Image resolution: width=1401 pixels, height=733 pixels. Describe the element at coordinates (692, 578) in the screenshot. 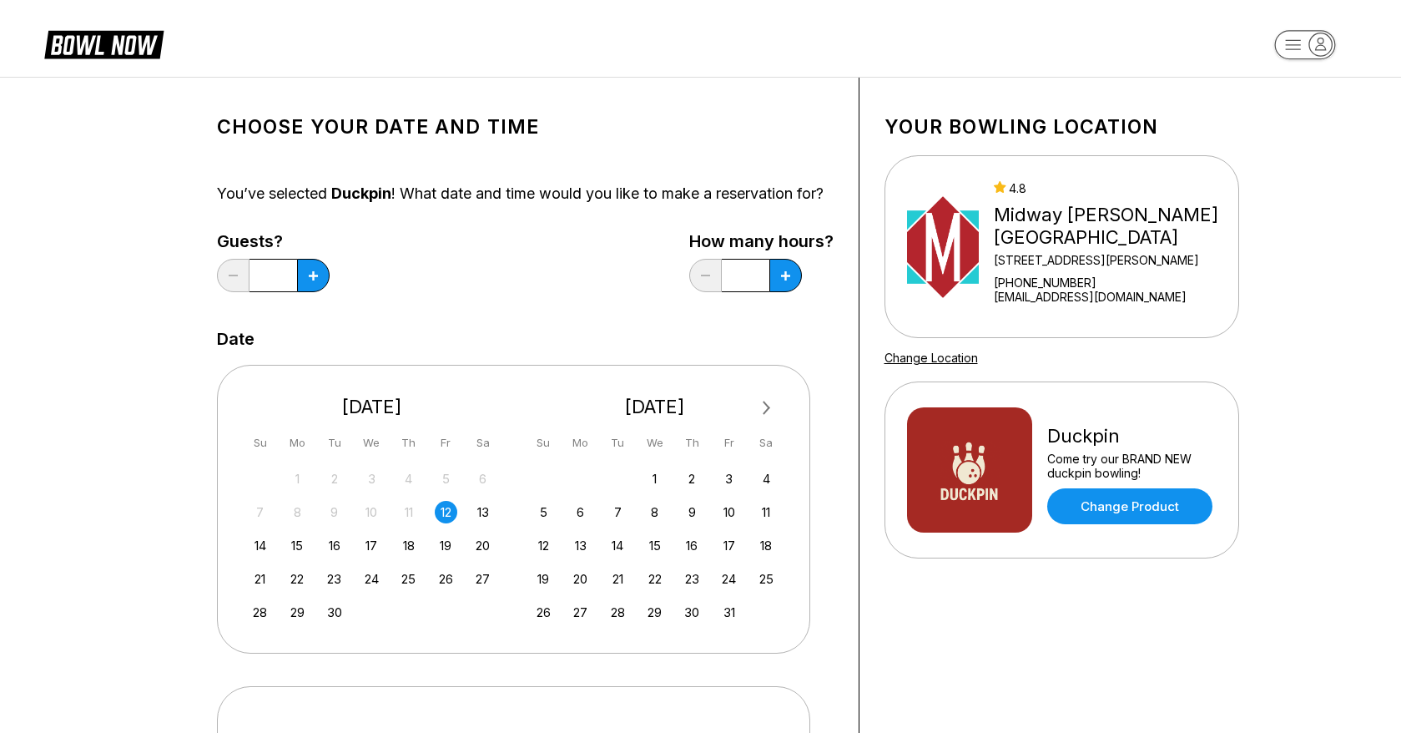

I see `div: Choose Thursday, October 23rd, 2025` at that location.